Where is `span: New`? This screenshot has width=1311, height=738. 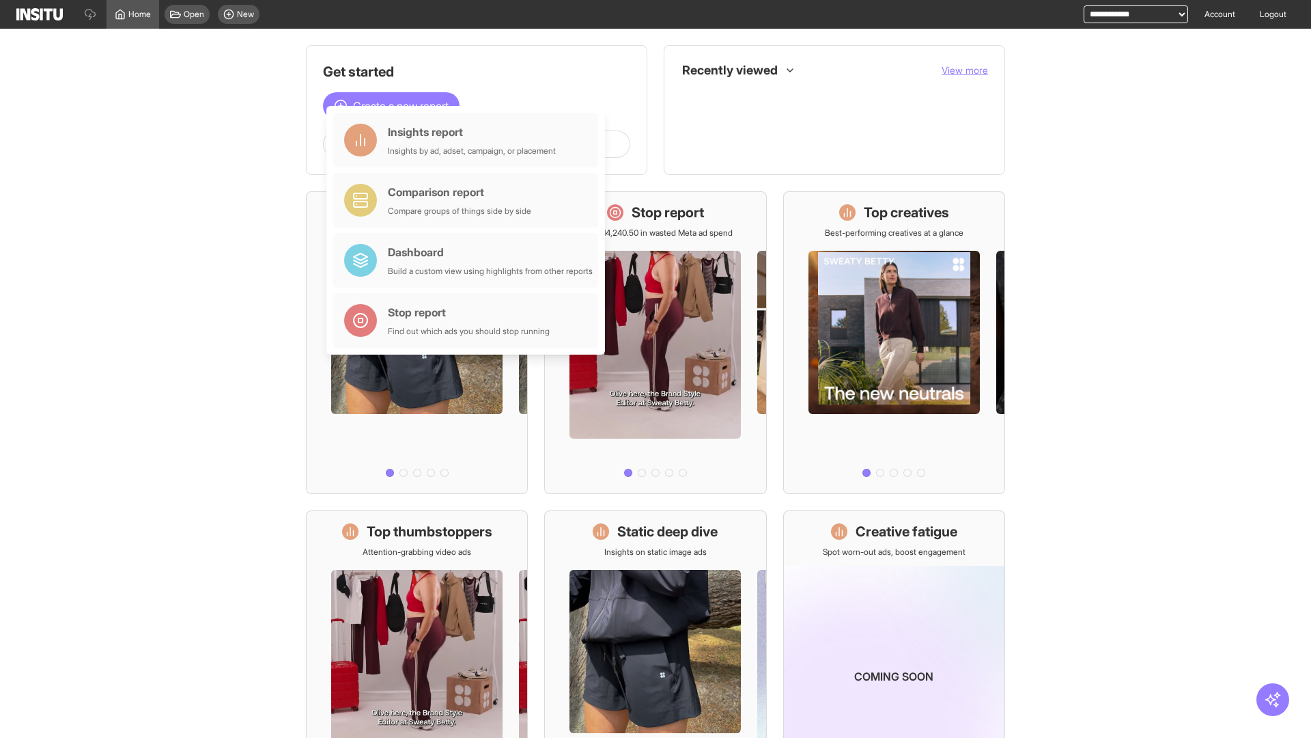 span: New is located at coordinates (245, 14).